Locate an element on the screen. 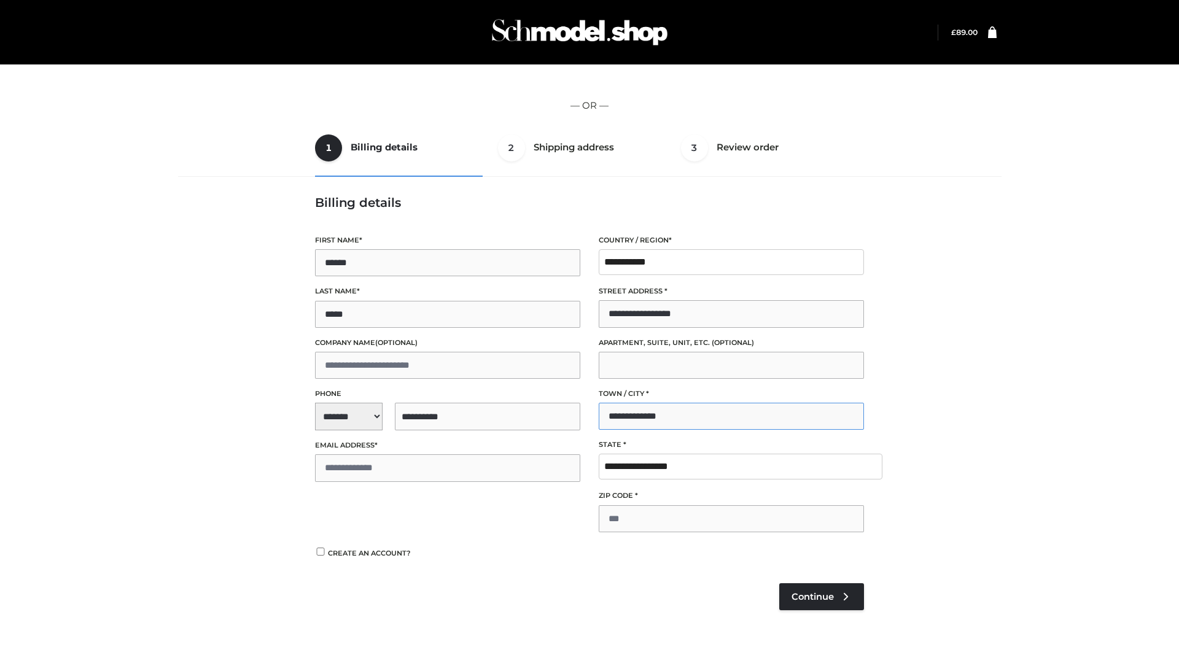  label: Town / City is located at coordinates (732, 394).